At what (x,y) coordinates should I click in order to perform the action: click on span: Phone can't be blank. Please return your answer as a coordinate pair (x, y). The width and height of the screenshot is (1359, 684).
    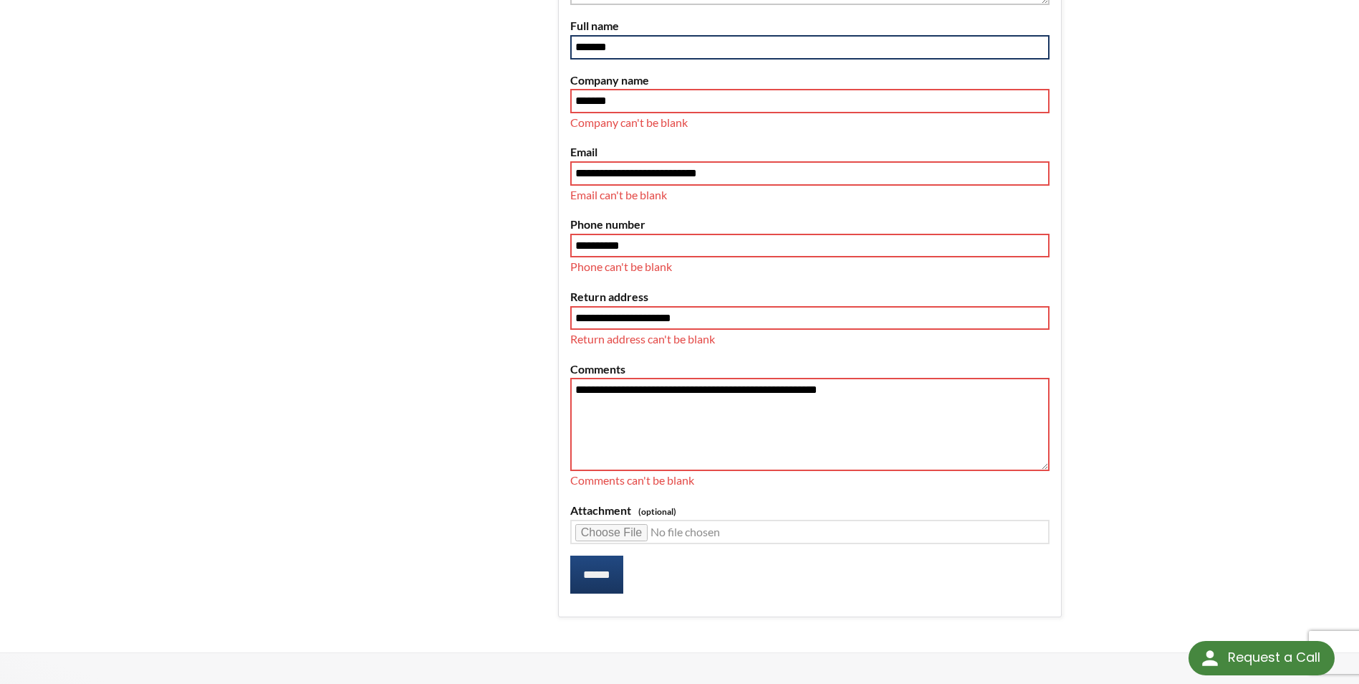
    Looking at the image, I should click on (621, 266).